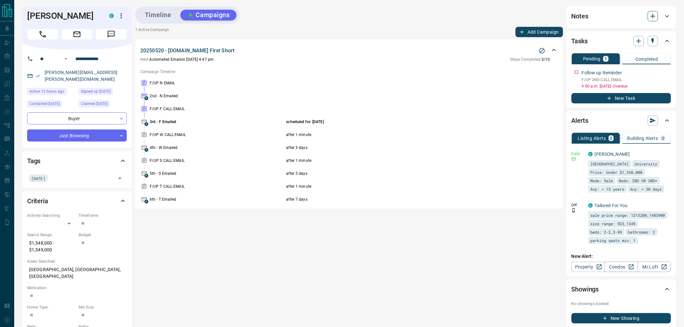 The image size is (684, 327). I want to click on h2: Tasks, so click(580, 41).